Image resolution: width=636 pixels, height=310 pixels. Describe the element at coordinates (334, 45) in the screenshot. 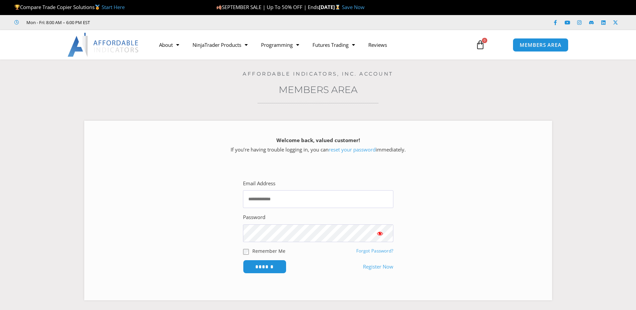

I see `a: Futures Trading` at that location.